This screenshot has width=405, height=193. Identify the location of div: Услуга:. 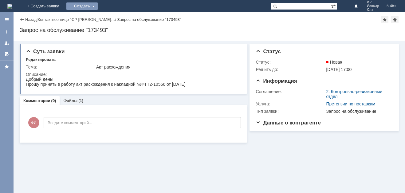
(290, 104).